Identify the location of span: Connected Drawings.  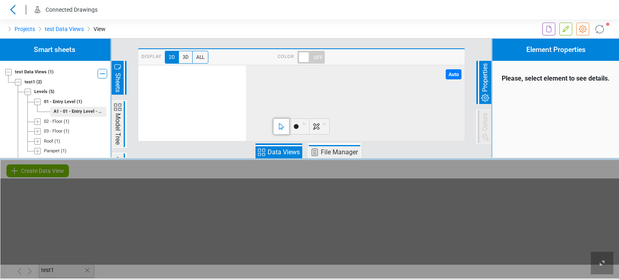
(71, 10).